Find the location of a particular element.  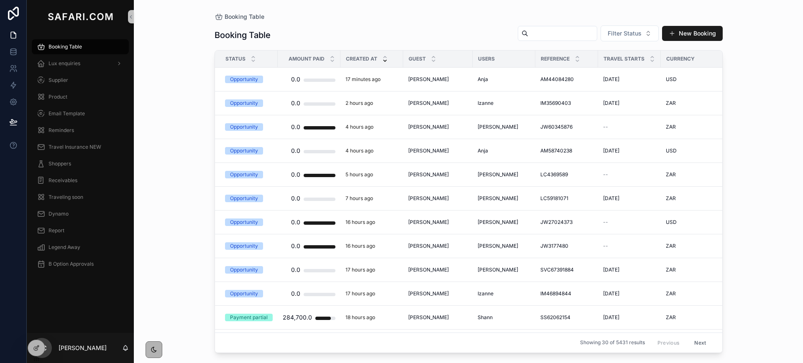

span: AM58740238 is located at coordinates (556, 151).